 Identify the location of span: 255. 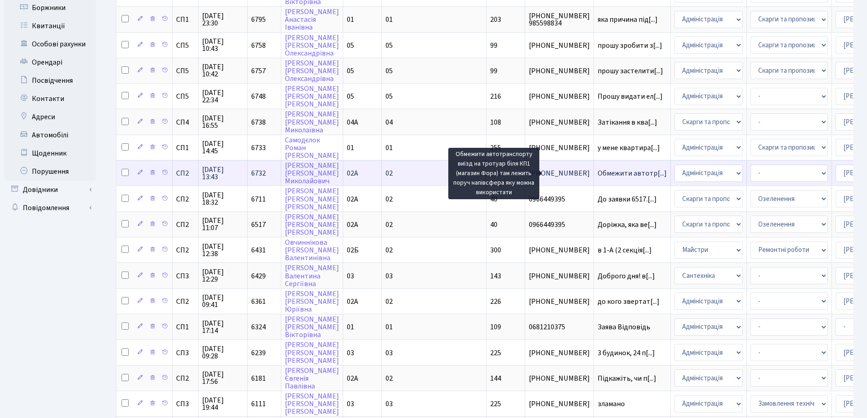
(496, 148).